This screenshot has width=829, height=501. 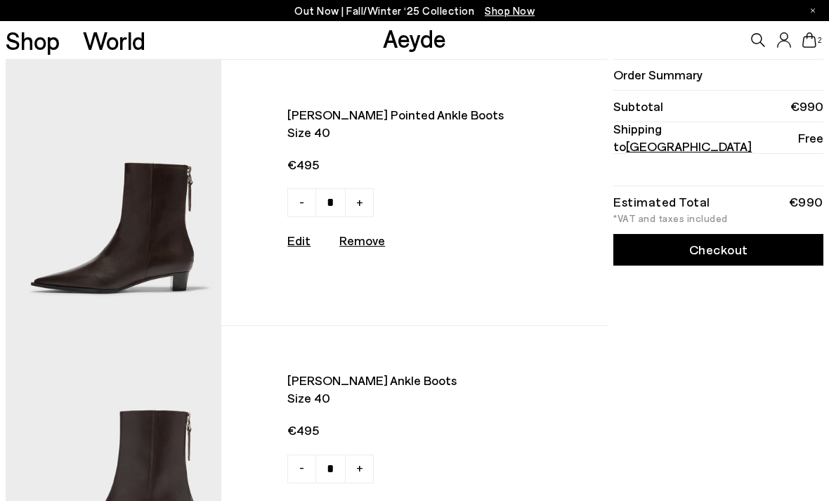 I want to click on div: Estimated Total, so click(x=662, y=202).